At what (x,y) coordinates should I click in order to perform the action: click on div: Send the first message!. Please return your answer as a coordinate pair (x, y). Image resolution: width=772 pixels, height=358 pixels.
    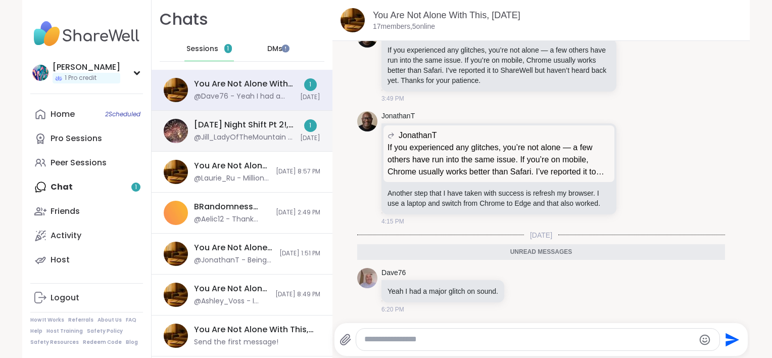
    Looking at the image, I should click on (236, 342).